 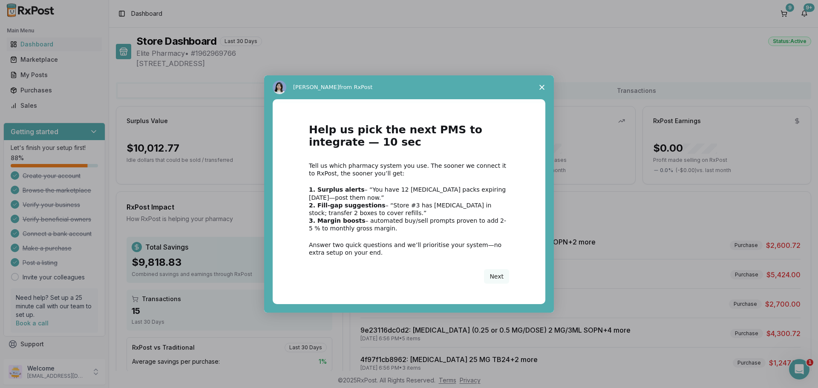 What do you see at coordinates (347, 205) in the screenshot?
I see `b: 2. Fill-gap suggestions` at bounding box center [347, 205].